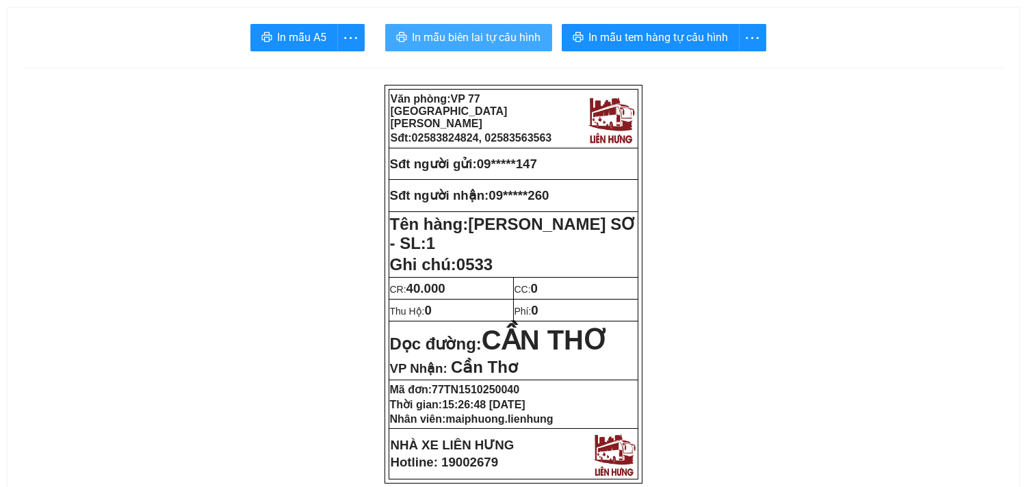  Describe the element at coordinates (410, 311) in the screenshot. I see `span: Thu Hộ:` at that location.